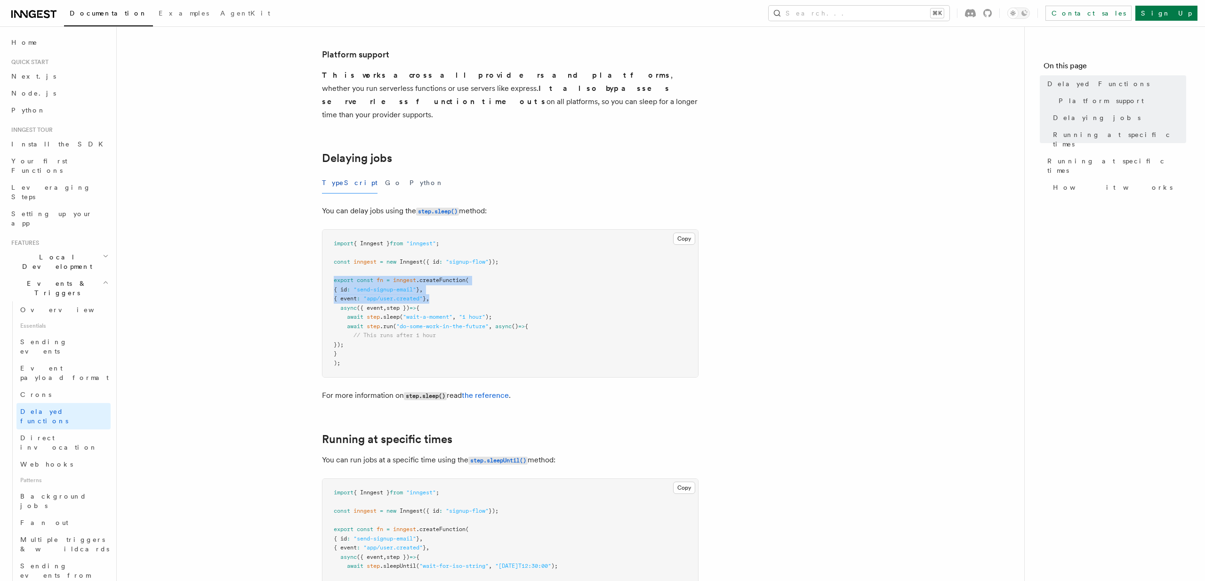  Describe the element at coordinates (391, 511) in the screenshot. I see `span: new` at that location.